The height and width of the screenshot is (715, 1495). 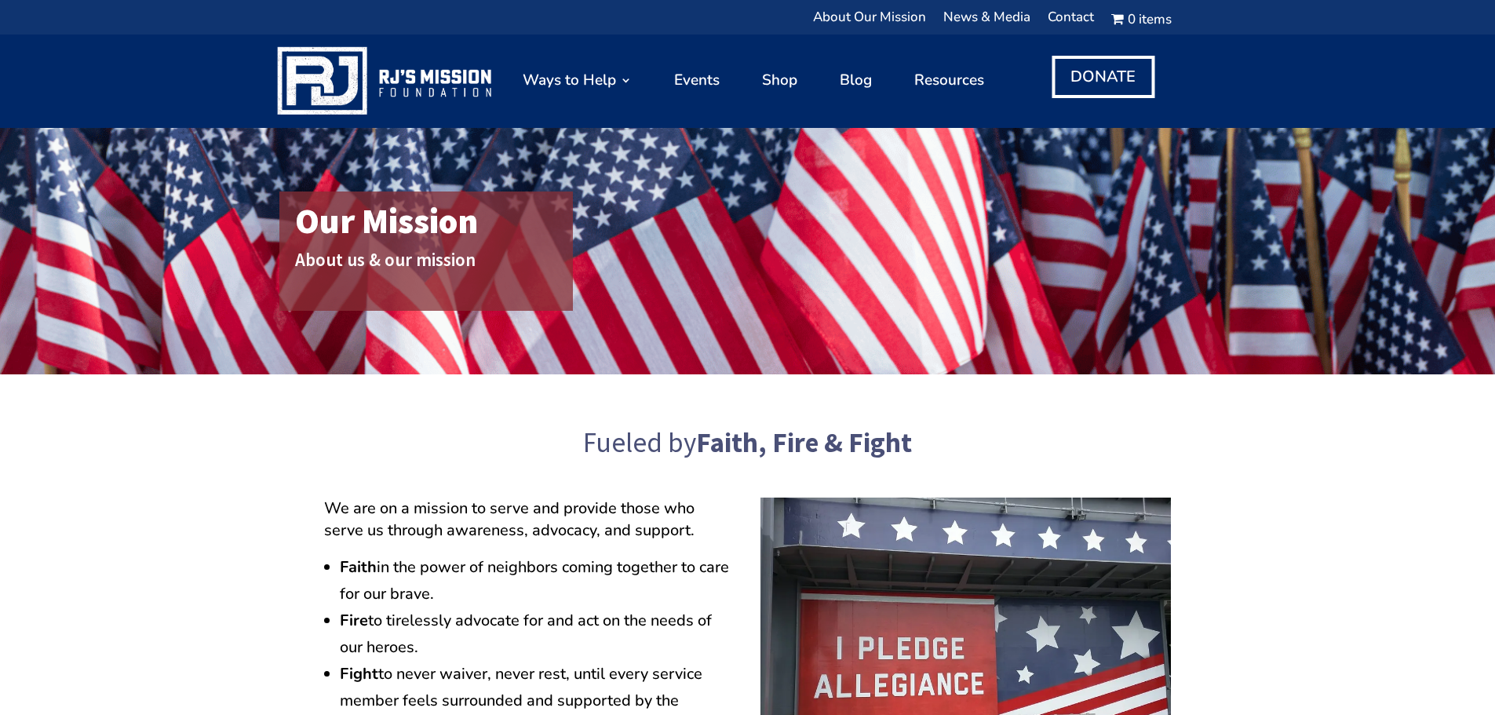 I want to click on h2: About us & our mission, so click(x=430, y=264).